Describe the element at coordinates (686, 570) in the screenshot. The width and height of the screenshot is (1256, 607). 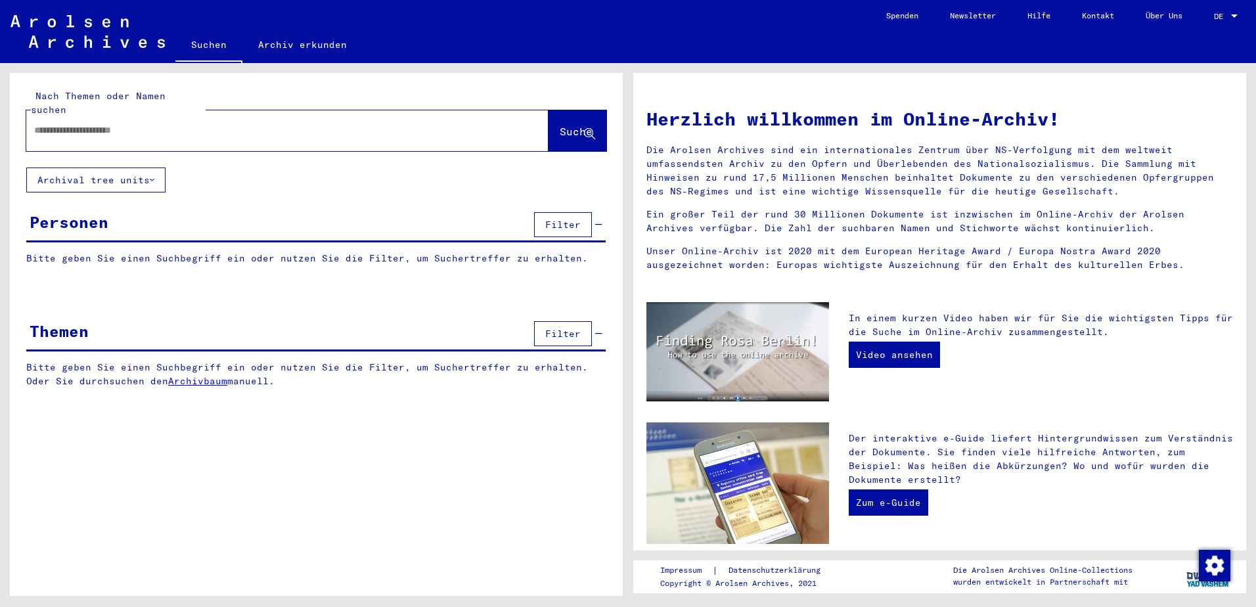
I see `a: Impressum` at that location.